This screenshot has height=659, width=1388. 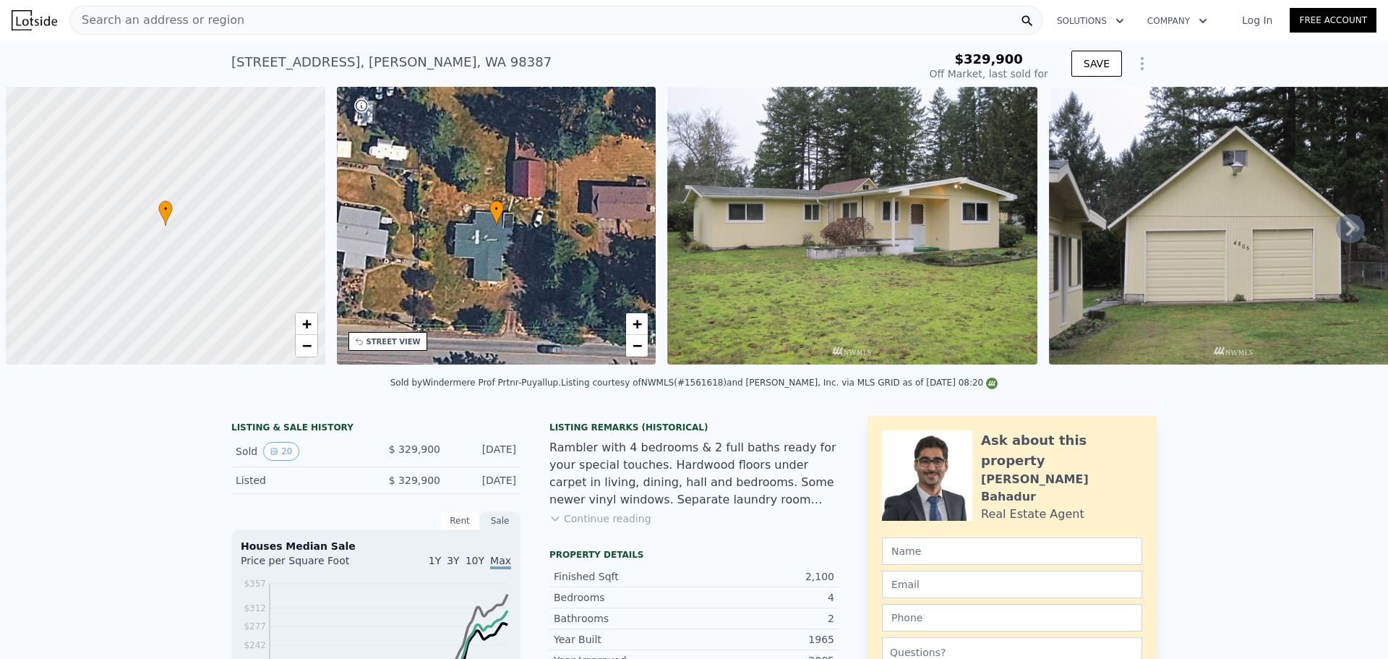 What do you see at coordinates (988, 59) in the screenshot?
I see `span: $329,900` at bounding box center [988, 59].